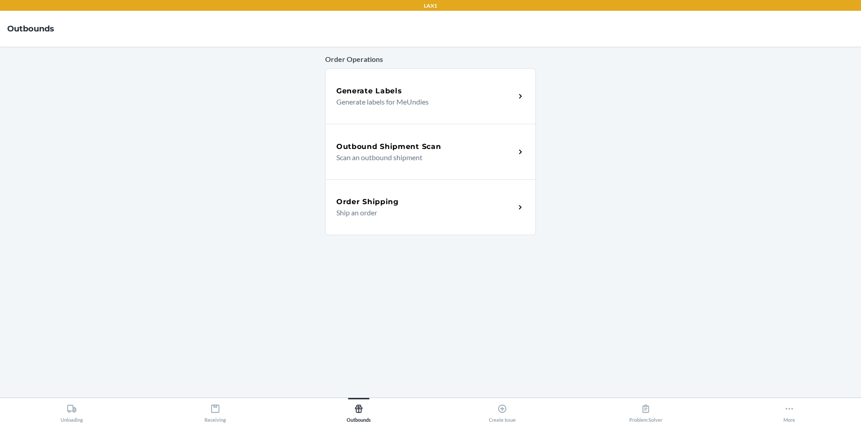 This screenshot has width=861, height=424. What do you see at coordinates (215, 410) in the screenshot?
I see `button: Receiving` at bounding box center [215, 410].